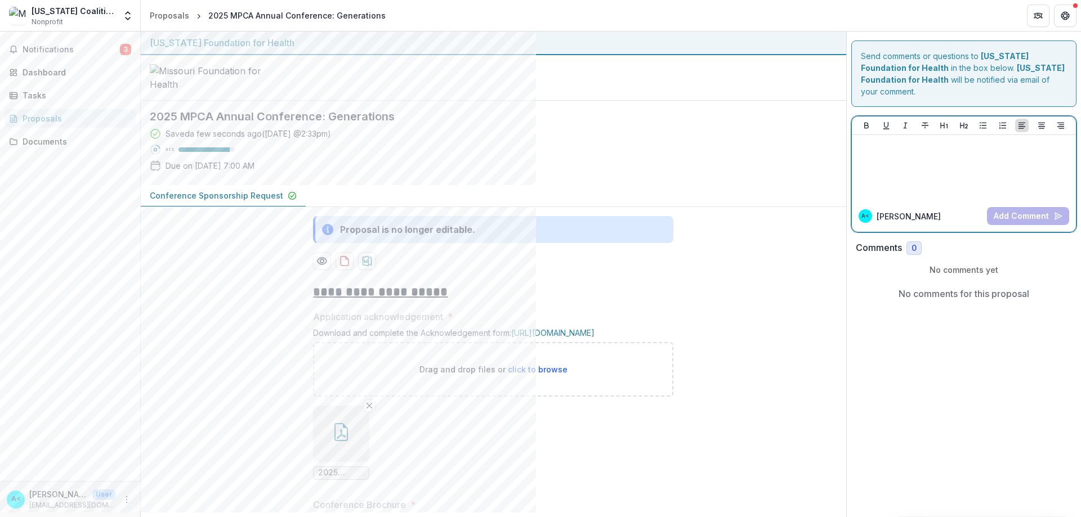 Image resolution: width=1081 pixels, height=517 pixels. I want to click on p: No comments for this proposal, so click(964, 294).